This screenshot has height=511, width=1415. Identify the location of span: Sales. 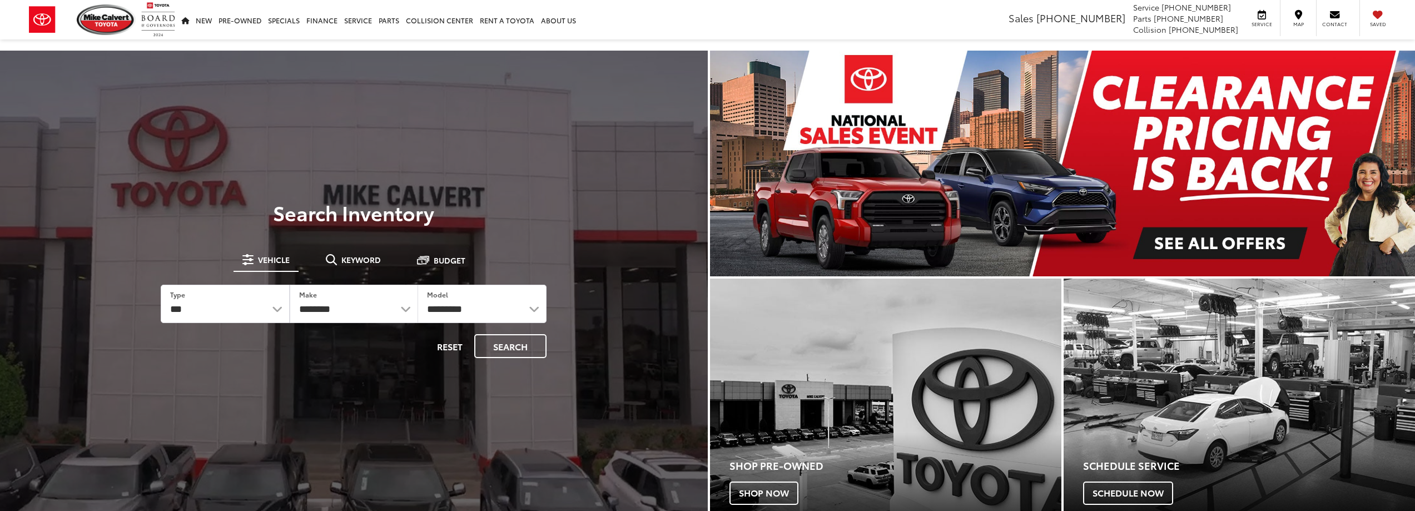
(1021, 18).